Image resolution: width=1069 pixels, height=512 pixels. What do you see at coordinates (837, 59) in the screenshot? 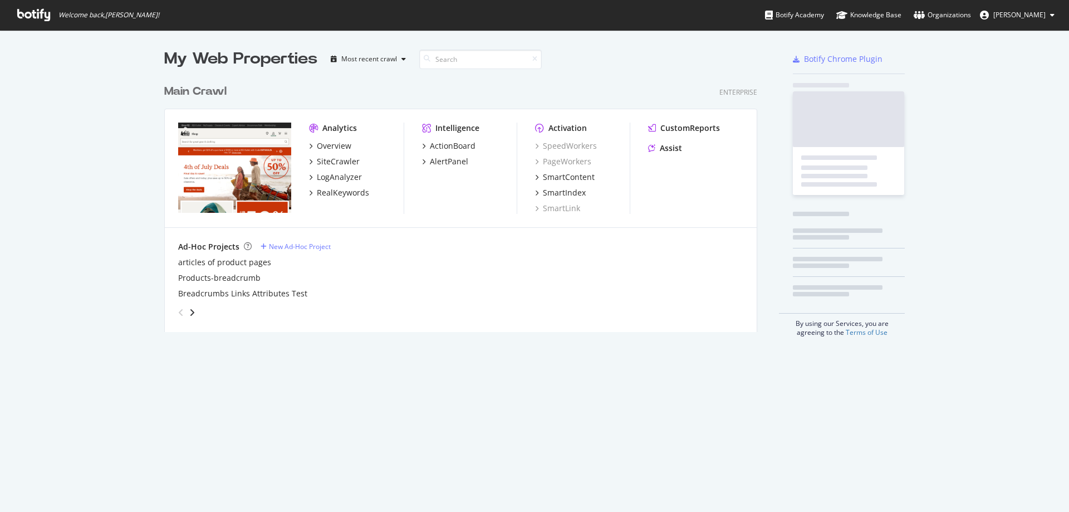
I see `a: Botify Chrome Plugin` at bounding box center [837, 59].